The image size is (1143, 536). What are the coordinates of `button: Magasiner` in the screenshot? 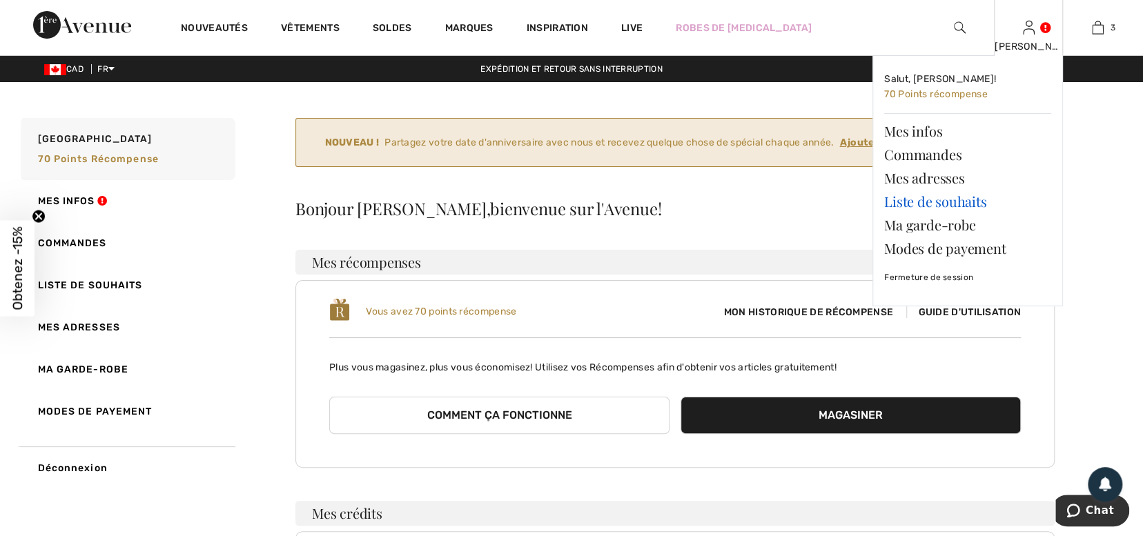 It's located at (850, 415).